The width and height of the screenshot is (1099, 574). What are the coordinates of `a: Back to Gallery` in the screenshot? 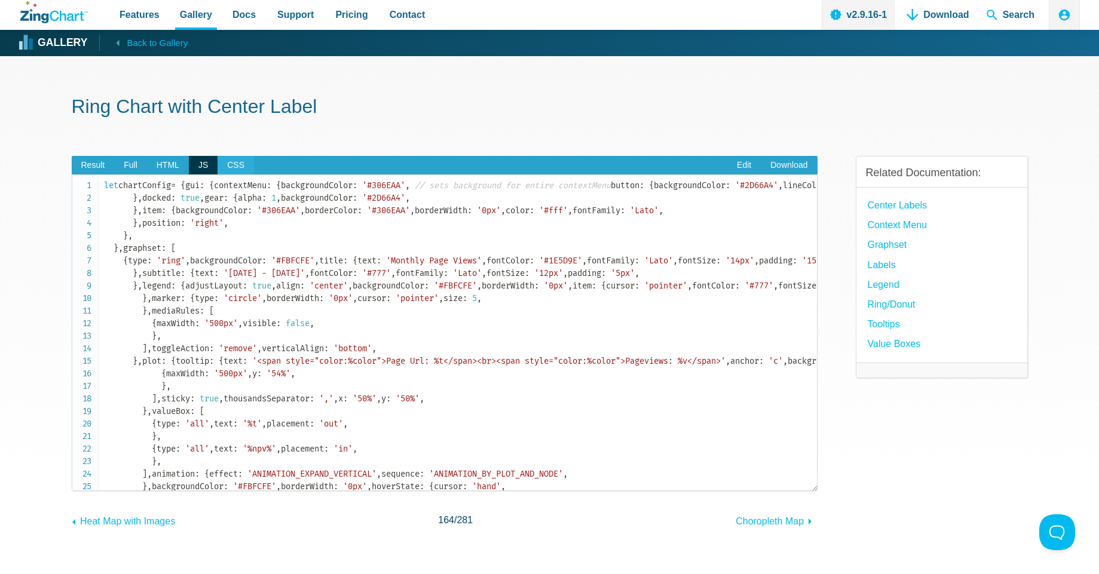 It's located at (143, 42).